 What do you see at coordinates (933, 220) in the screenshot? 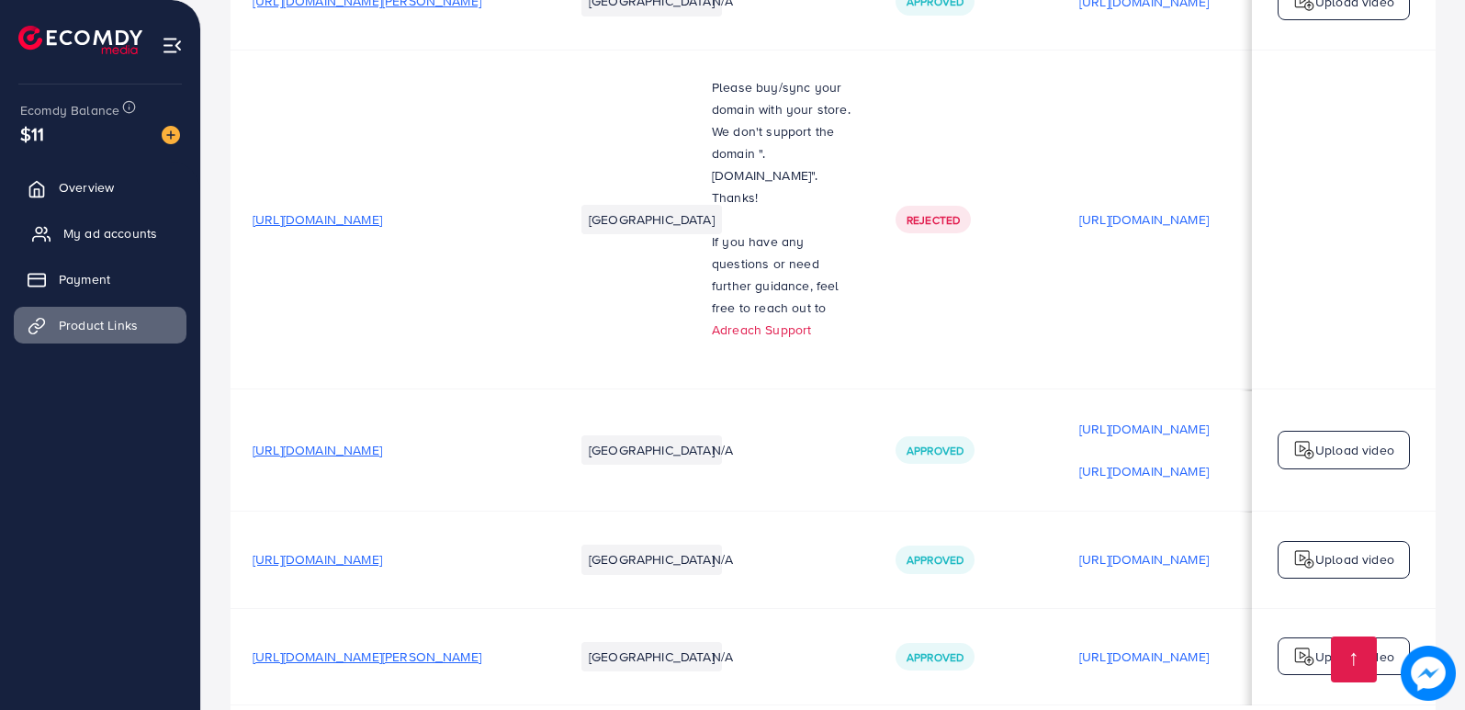
I see `span: Rejected` at bounding box center [933, 220].